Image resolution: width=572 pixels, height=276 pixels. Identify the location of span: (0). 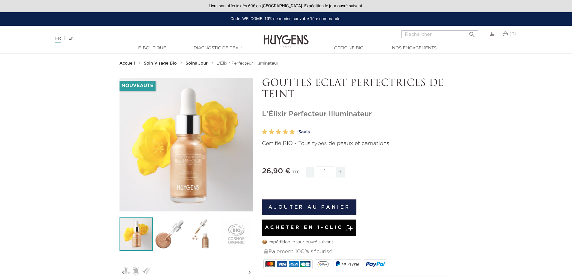
(513, 34).